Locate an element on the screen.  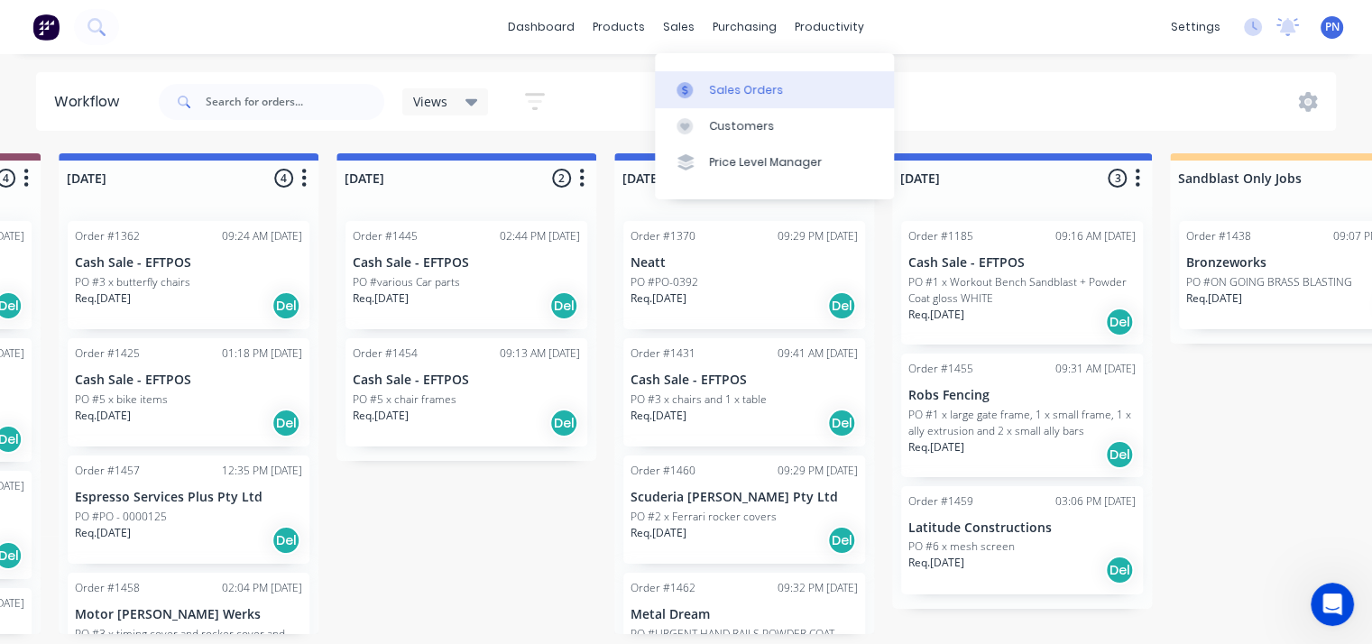
p: Espresso Services Plus Pty Ltd is located at coordinates (189, 497).